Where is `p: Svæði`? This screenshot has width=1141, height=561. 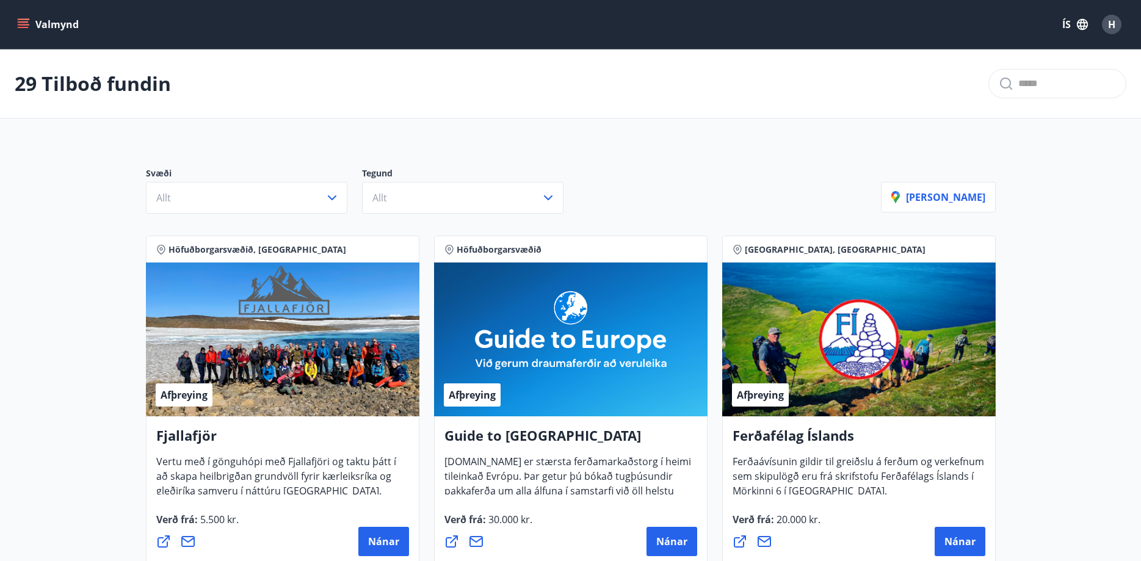 p: Svæði is located at coordinates (254, 175).